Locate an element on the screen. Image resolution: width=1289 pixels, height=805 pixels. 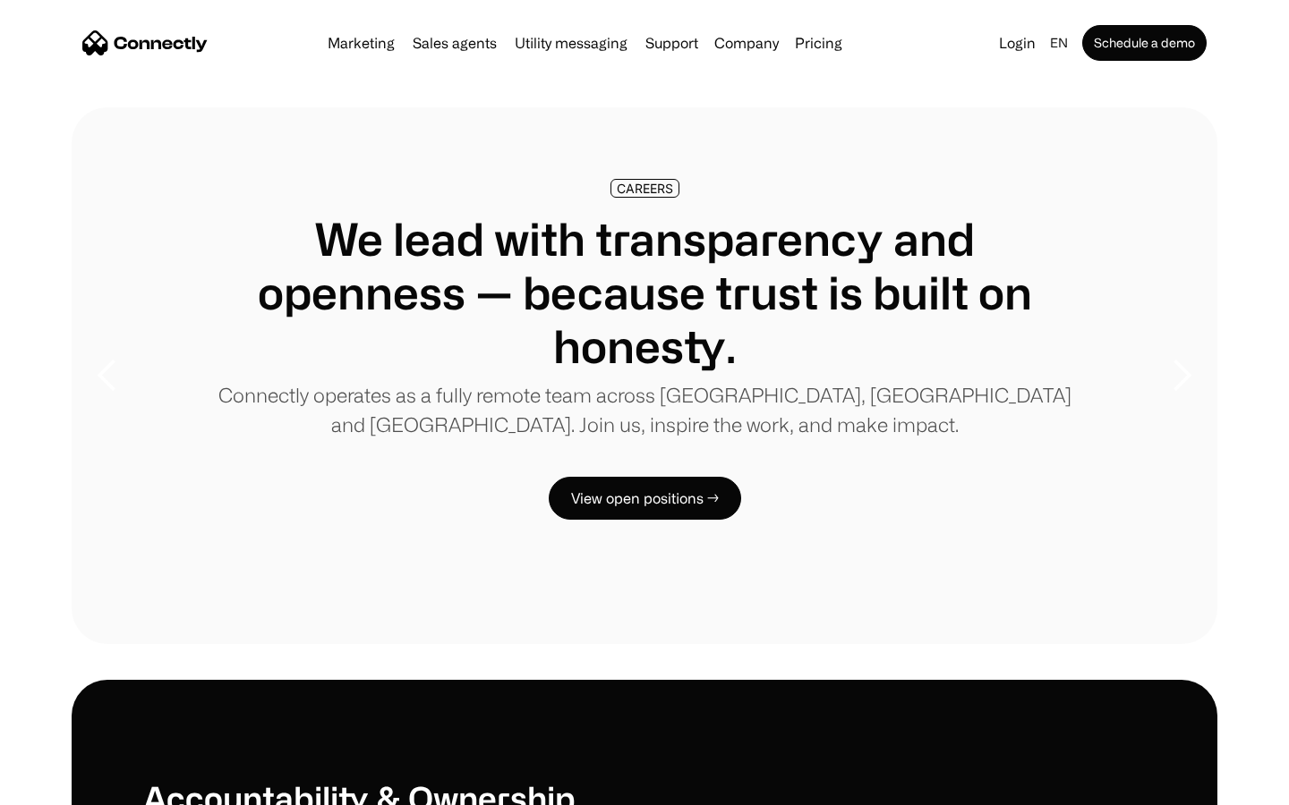
a: Pricing is located at coordinates (818, 43).